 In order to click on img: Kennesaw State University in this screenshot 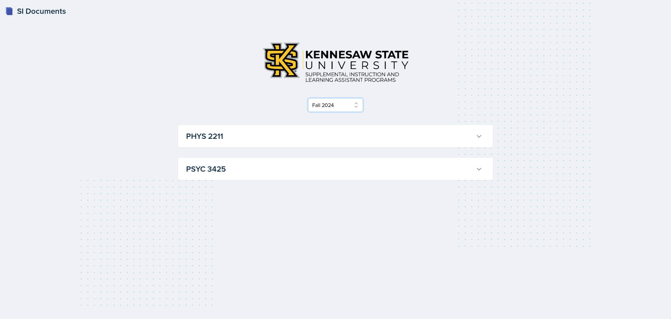, I will do `click(336, 62)`.